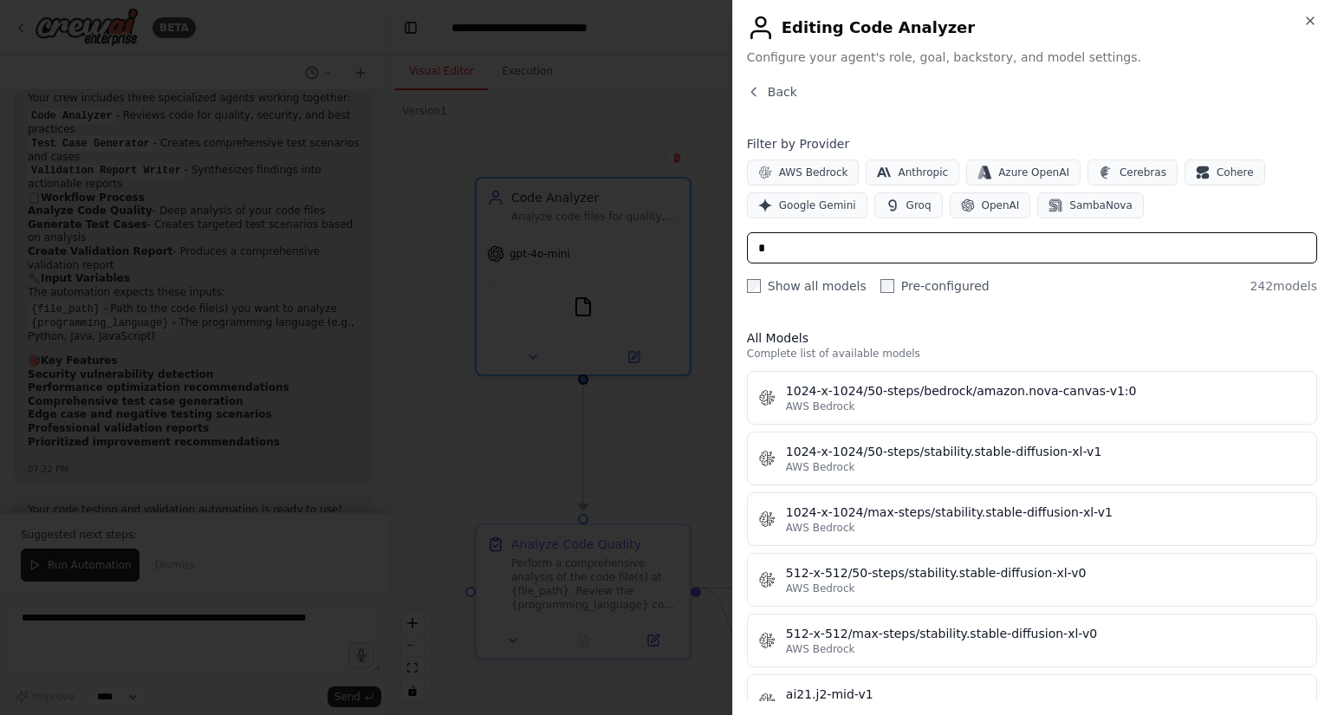  What do you see at coordinates (1032, 28) in the screenshot?
I see `h2: Editing Code Analyzer` at bounding box center [1032, 28].